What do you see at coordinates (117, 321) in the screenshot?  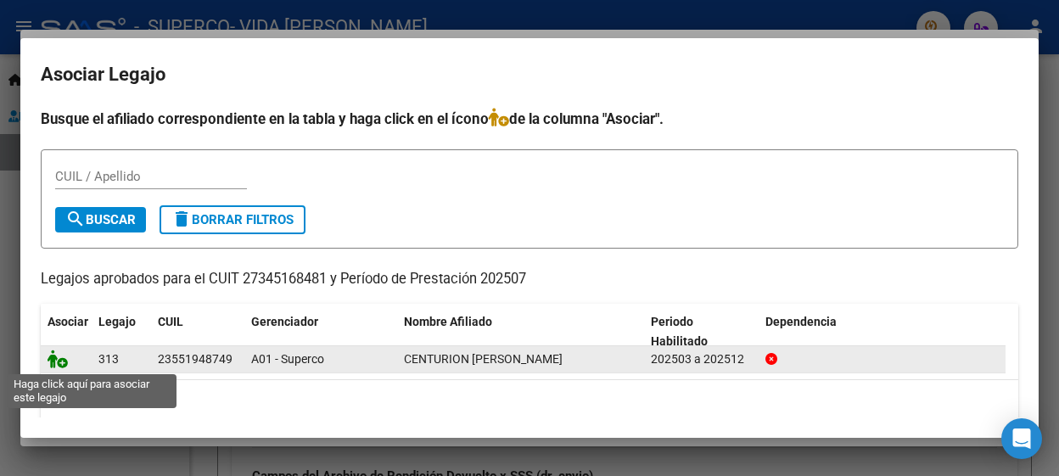 I see `span: Legajo` at bounding box center [117, 321].